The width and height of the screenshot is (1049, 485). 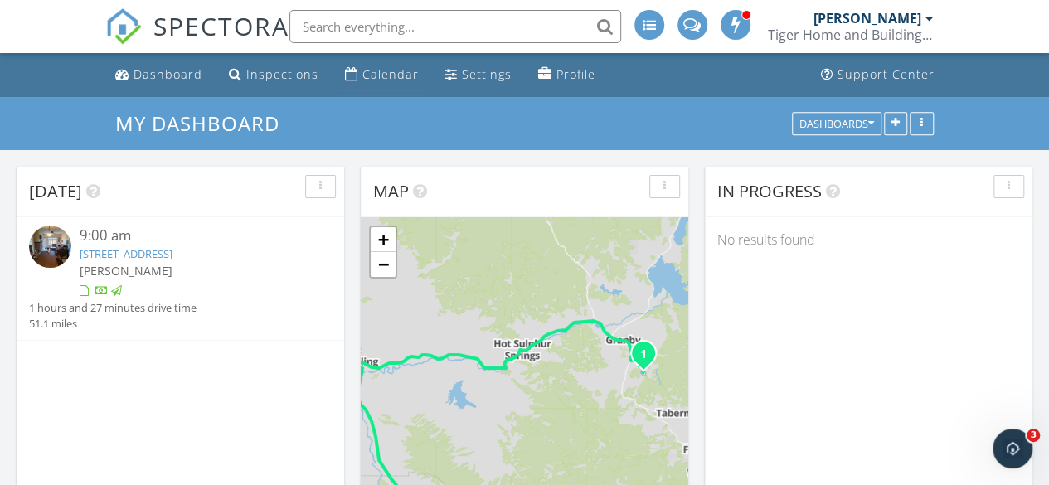 What do you see at coordinates (274, 75) in the screenshot?
I see `a: Inspections` at bounding box center [274, 75].